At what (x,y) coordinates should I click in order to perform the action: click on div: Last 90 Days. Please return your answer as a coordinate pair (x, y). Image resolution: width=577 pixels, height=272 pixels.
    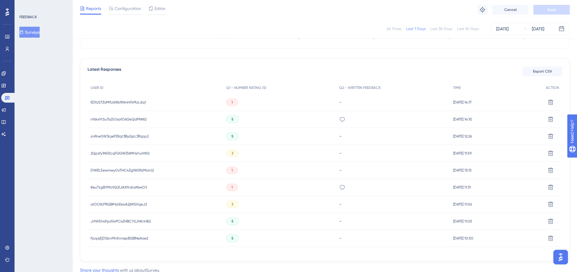
    Looking at the image, I should click on (468, 29).